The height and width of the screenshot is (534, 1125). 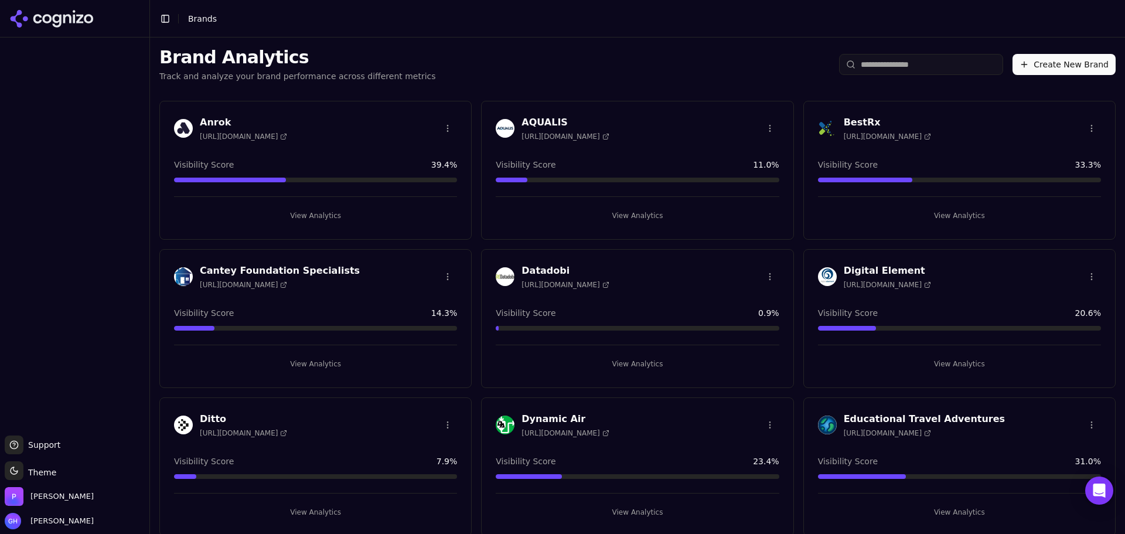 I want to click on button: Open organization switcher, so click(x=49, y=496).